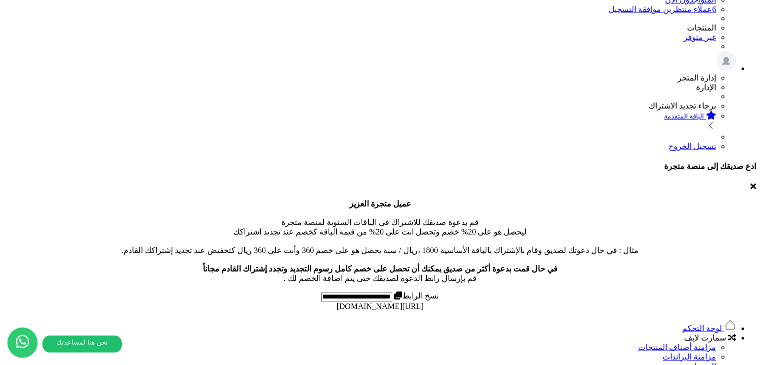 Image resolution: width=760 pixels, height=365 pixels. Describe the element at coordinates (380, 203) in the screenshot. I see `b: عميل متجرة العزيز` at that location.